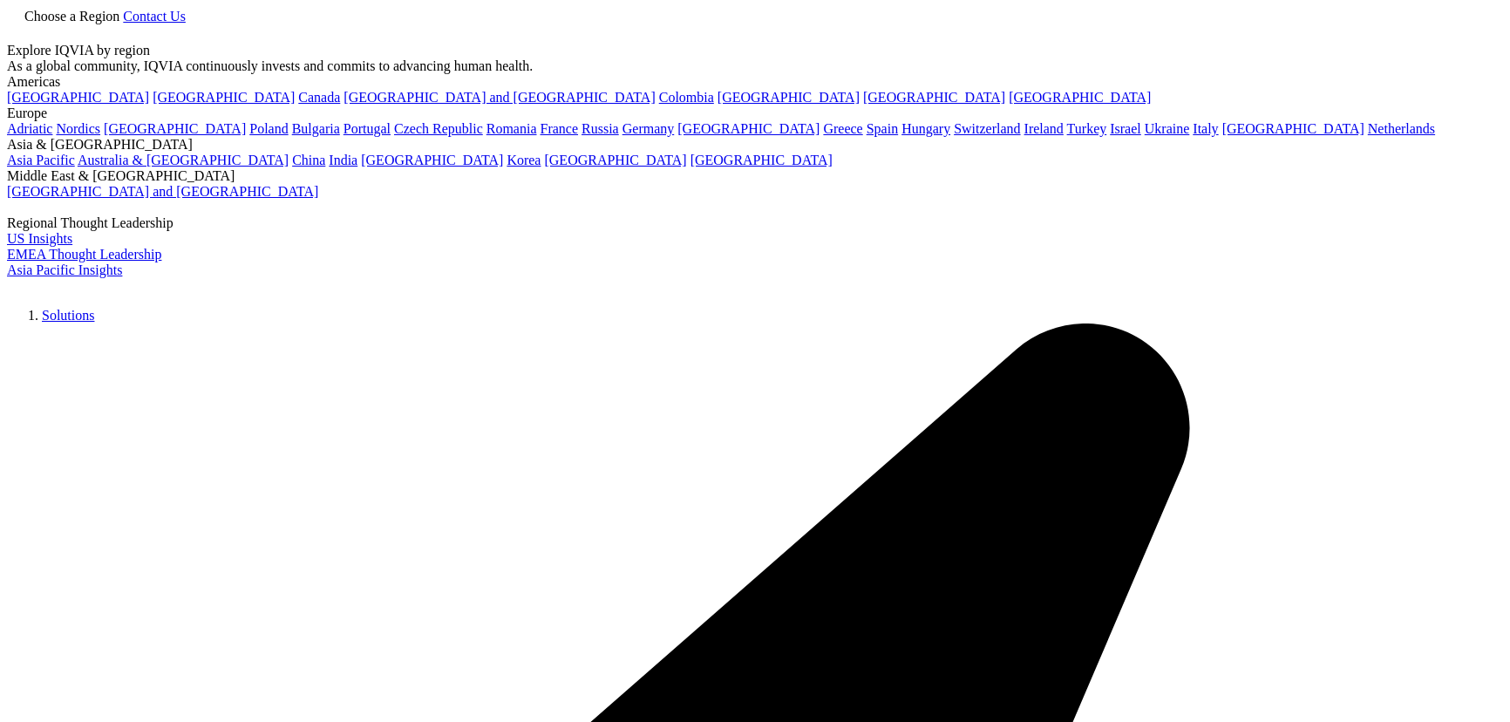  What do you see at coordinates (755, 113) in the screenshot?
I see `div: Europe` at bounding box center [755, 113].